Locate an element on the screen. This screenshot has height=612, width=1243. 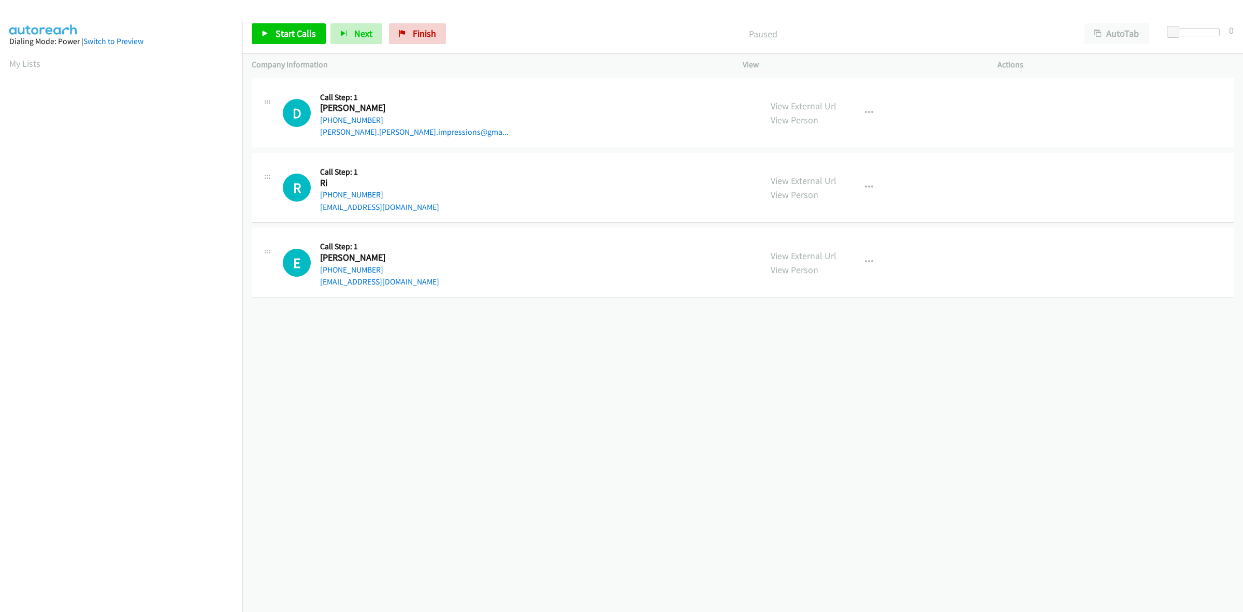
p: Company Information is located at coordinates (488, 65).